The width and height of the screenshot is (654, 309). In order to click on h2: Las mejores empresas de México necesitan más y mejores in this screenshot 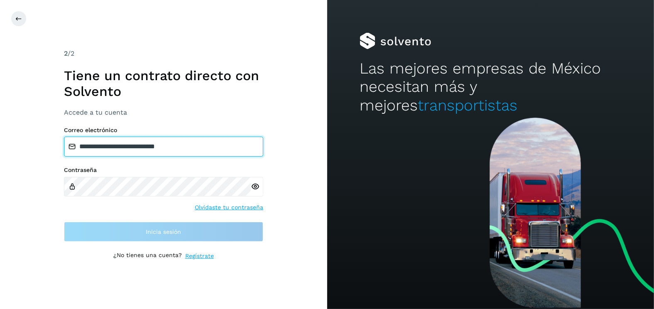, I will do `click(490, 87)`.